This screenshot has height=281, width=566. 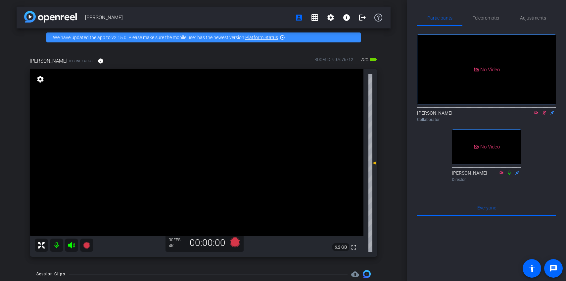 What do you see at coordinates (374, 60) in the screenshot?
I see `mat-icon: battery_std` at bounding box center [374, 60].